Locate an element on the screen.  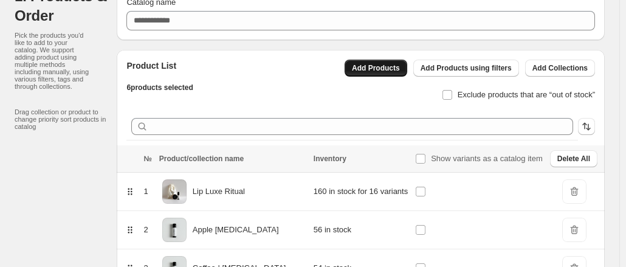
td: 56 in stock is located at coordinates (360, 230).